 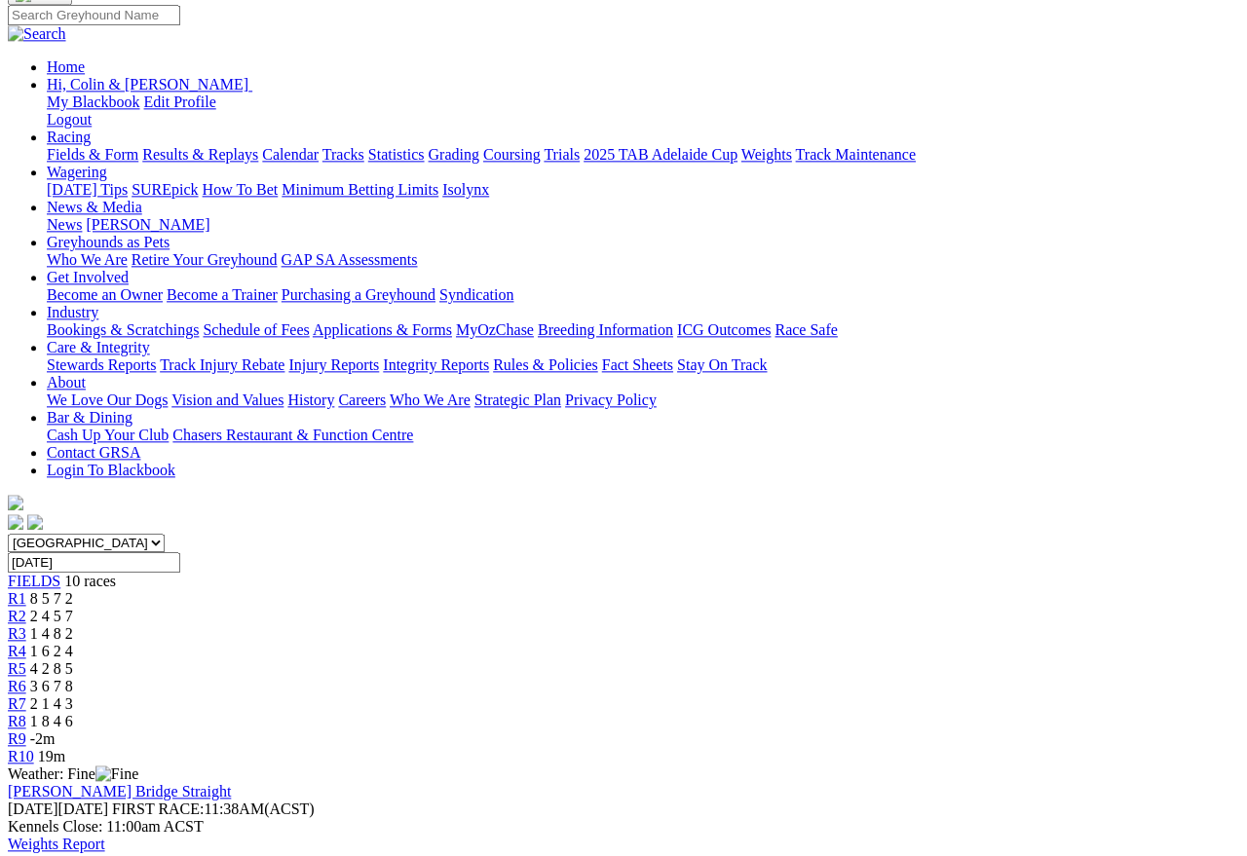 I want to click on span: 19m, so click(x=52, y=756).